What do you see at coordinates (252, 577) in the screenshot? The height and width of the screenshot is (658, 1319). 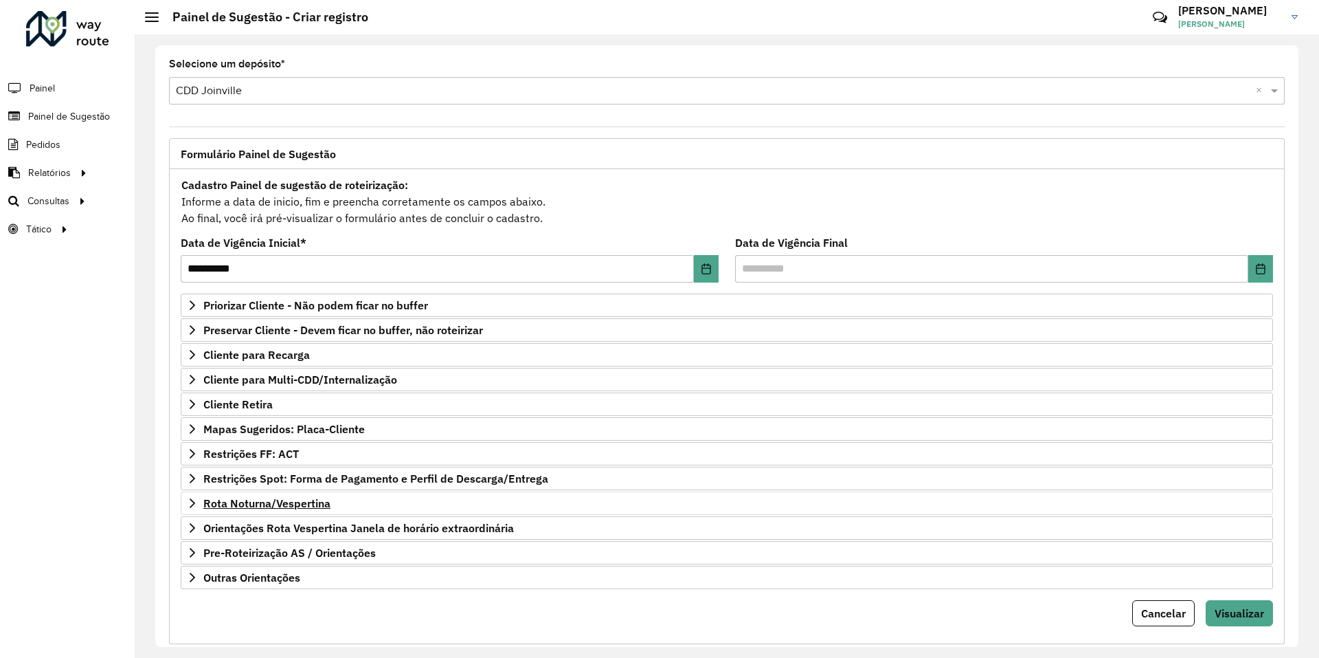 I see `span: Outras Orientações` at bounding box center [252, 577].